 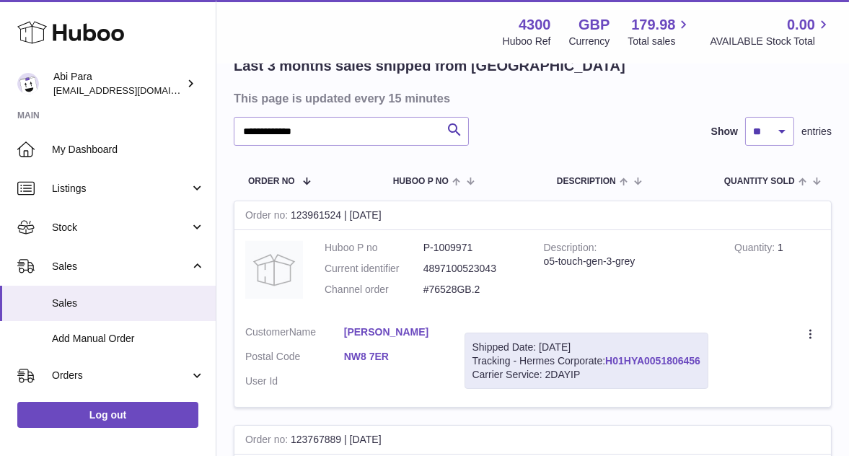 I want to click on span: Listings, so click(x=120, y=188).